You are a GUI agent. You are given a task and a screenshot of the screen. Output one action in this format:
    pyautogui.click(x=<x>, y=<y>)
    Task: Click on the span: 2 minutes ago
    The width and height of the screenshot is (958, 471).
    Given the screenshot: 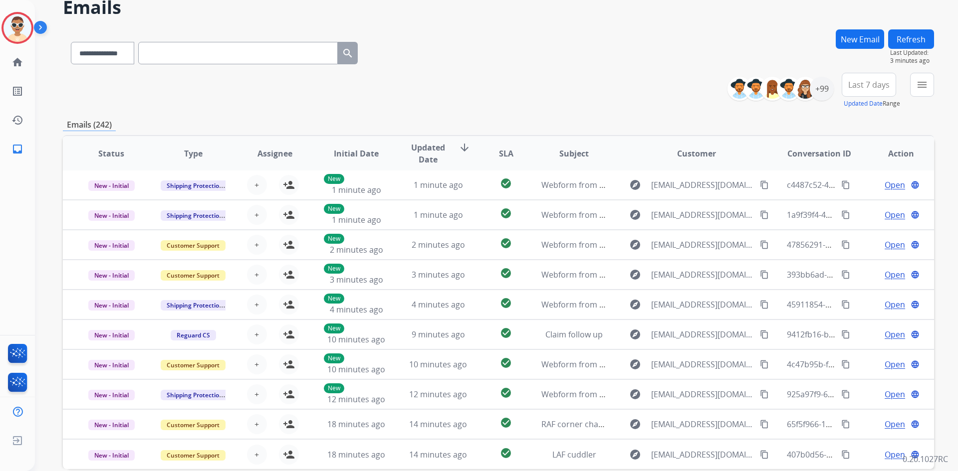 What is the action you would take?
    pyautogui.click(x=356, y=250)
    